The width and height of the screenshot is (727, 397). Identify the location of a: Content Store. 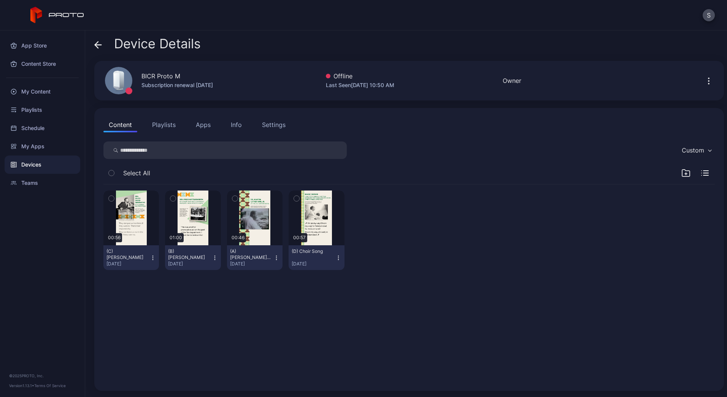
(42, 64).